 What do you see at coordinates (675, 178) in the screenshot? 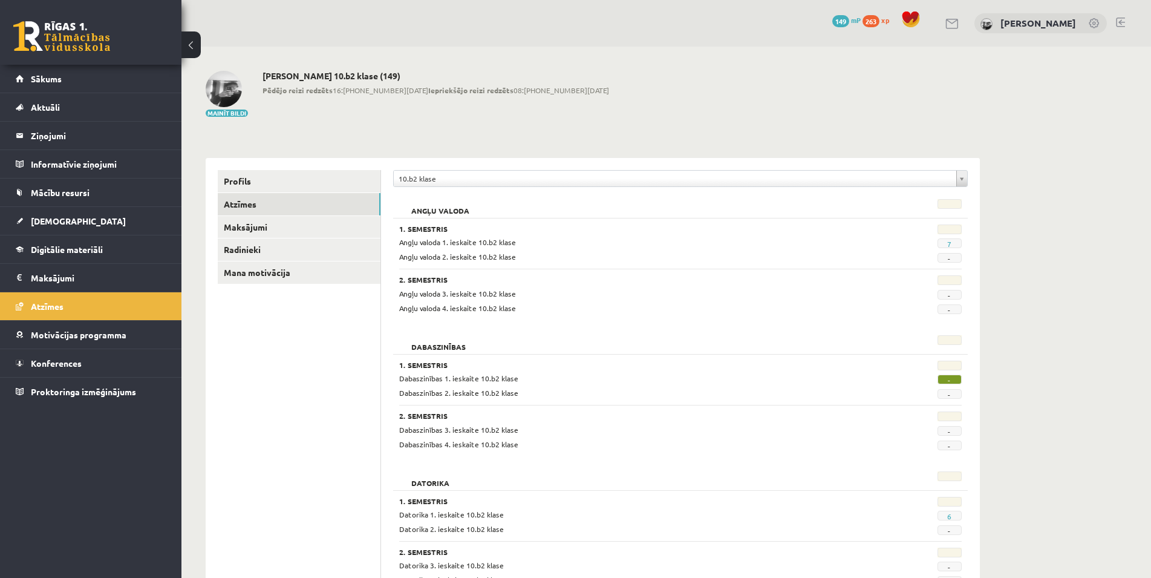
I see `span: 10.b2 klase` at bounding box center [675, 178].